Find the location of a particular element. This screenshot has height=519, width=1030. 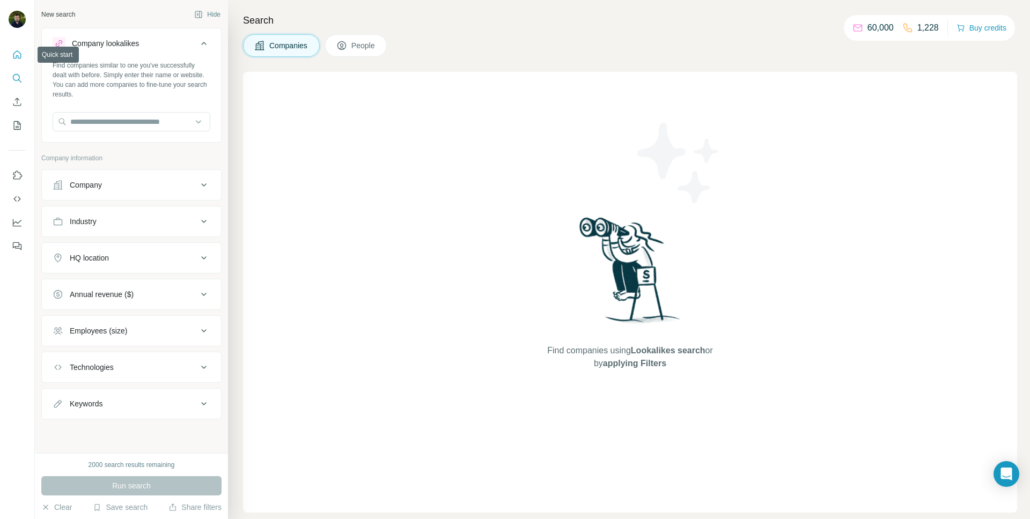

button: Company lookalikes is located at coordinates (131, 46).